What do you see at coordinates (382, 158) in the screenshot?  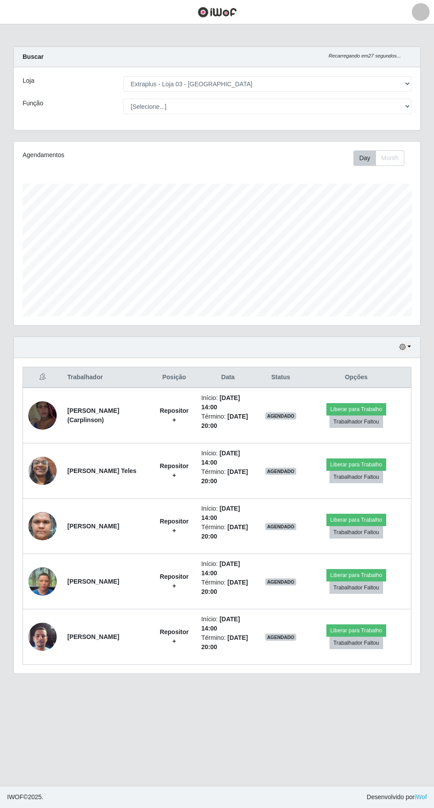 I see `div: Toolbar with button groups` at bounding box center [382, 158].